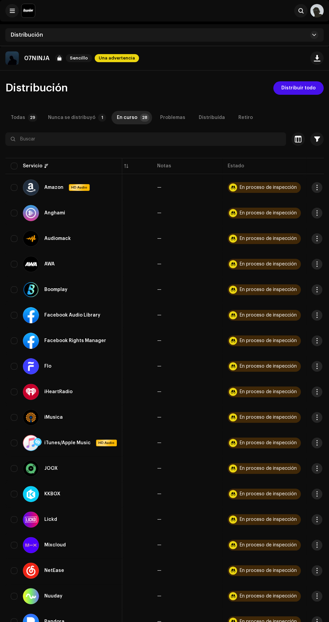 This screenshot has width=329, height=622. I want to click on div: Flo, so click(48, 366).